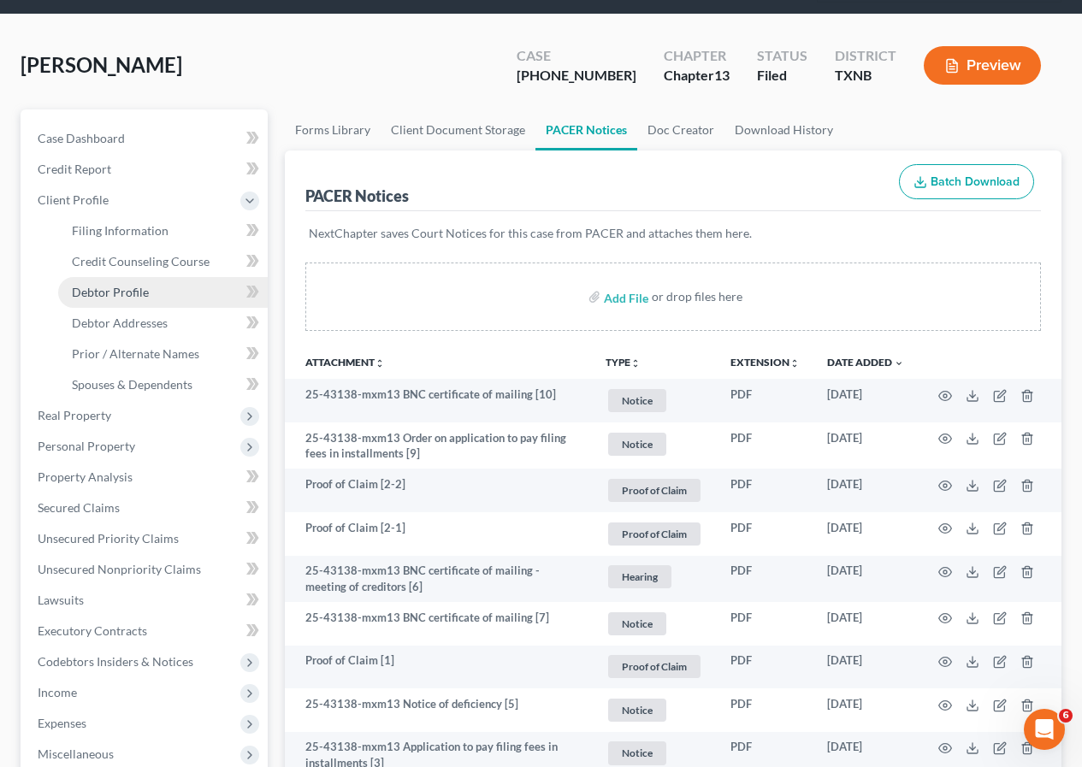 The height and width of the screenshot is (767, 1082). Describe the element at coordinates (162, 354) in the screenshot. I see `a: Prior / Alternate Names` at that location.